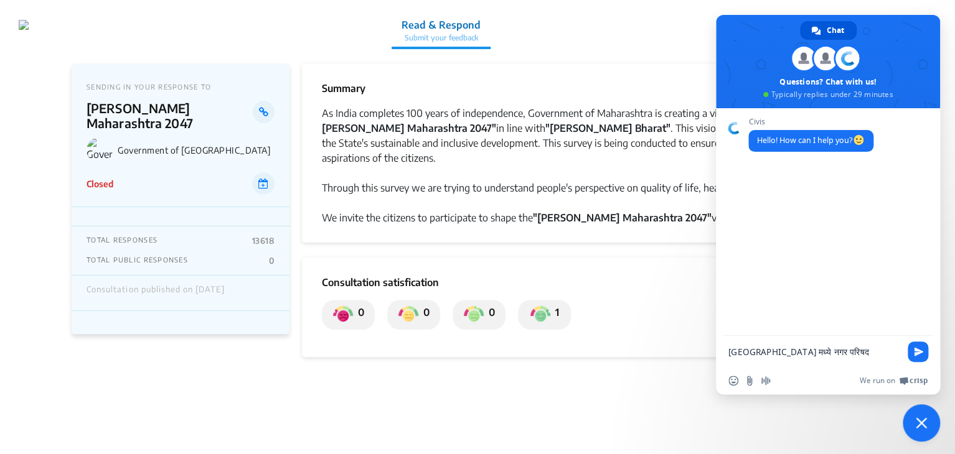  What do you see at coordinates (921, 423) in the screenshot?
I see `div: Close chat` at bounding box center [921, 423].